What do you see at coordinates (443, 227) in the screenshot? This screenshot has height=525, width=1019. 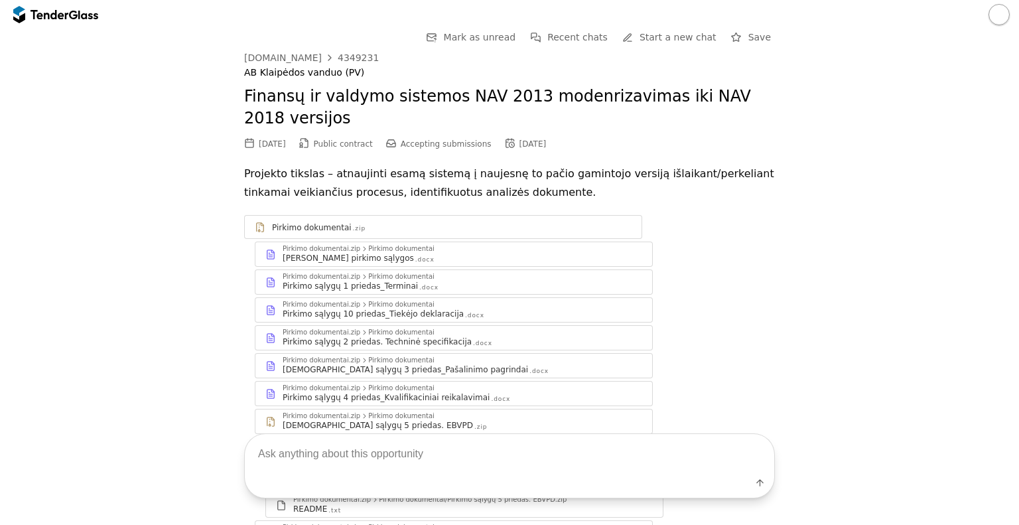 I see `a: Pirkimo dokumentai.zip` at bounding box center [443, 227].